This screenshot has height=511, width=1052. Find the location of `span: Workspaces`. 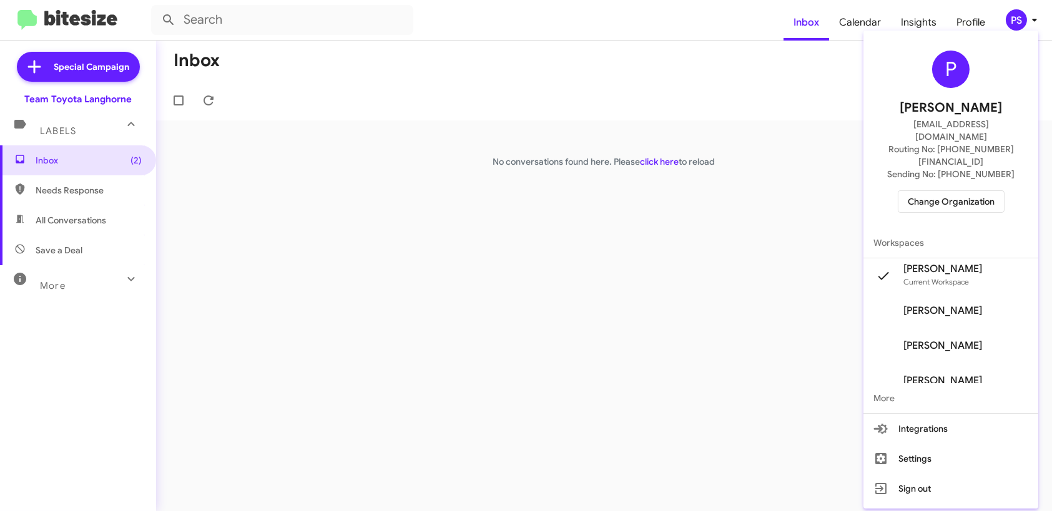

span: Workspaces is located at coordinates (951, 243).